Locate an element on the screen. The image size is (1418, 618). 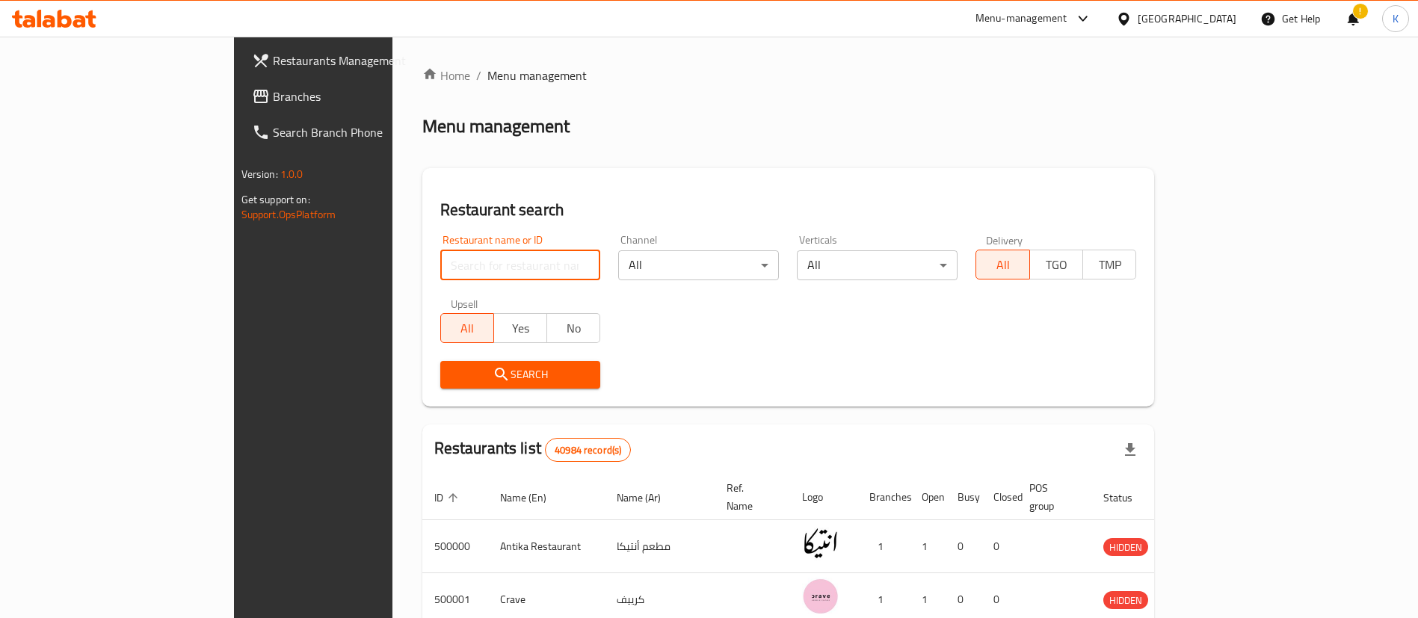
td: Antika Restaurant is located at coordinates (546, 546).